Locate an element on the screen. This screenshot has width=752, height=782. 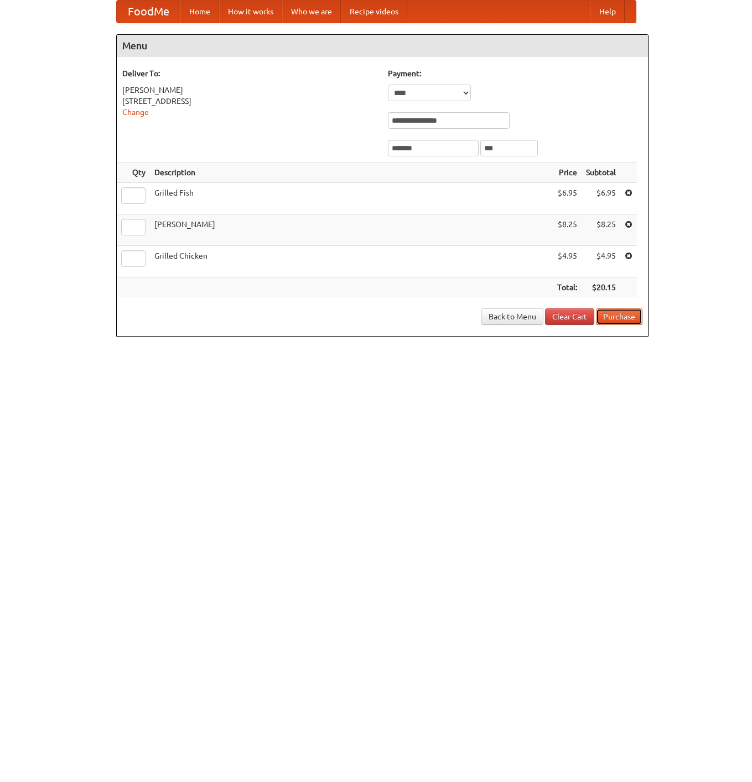
a: Recipe videos is located at coordinates (374, 12).